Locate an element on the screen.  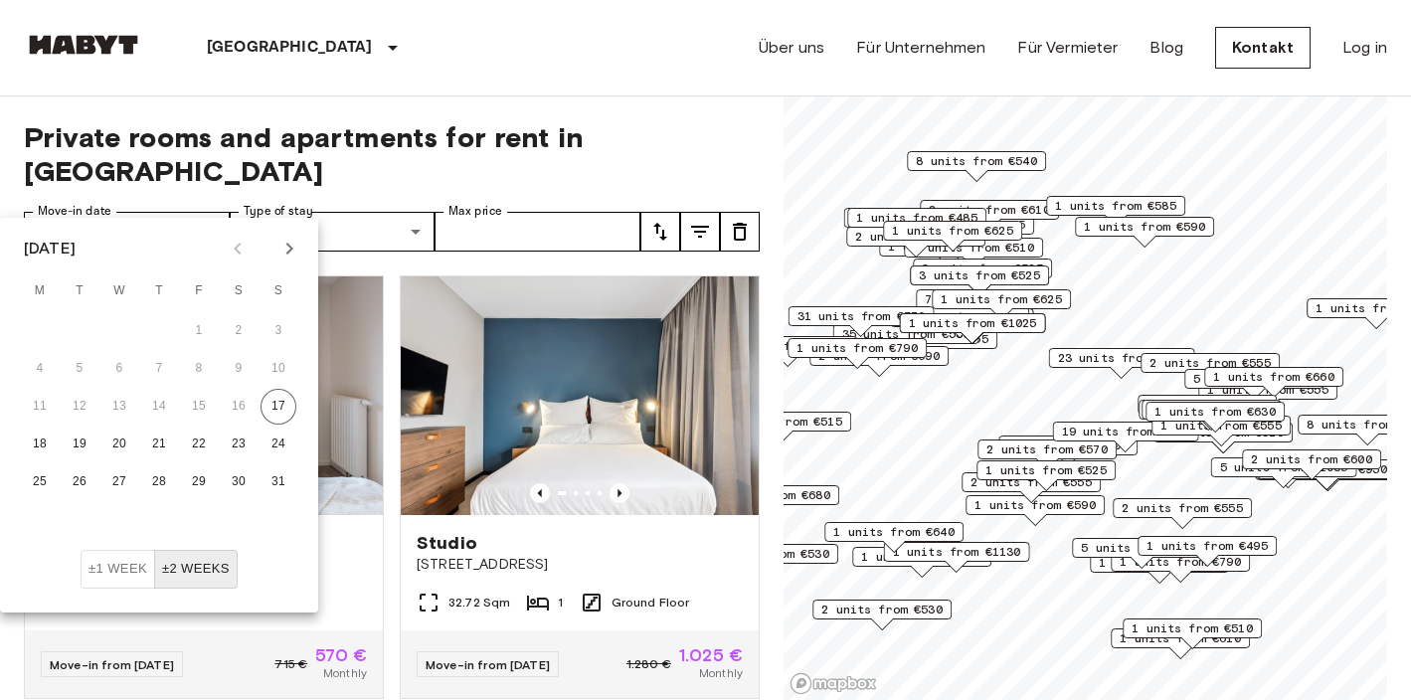
span: 1 units from €1025 is located at coordinates (972, 323).